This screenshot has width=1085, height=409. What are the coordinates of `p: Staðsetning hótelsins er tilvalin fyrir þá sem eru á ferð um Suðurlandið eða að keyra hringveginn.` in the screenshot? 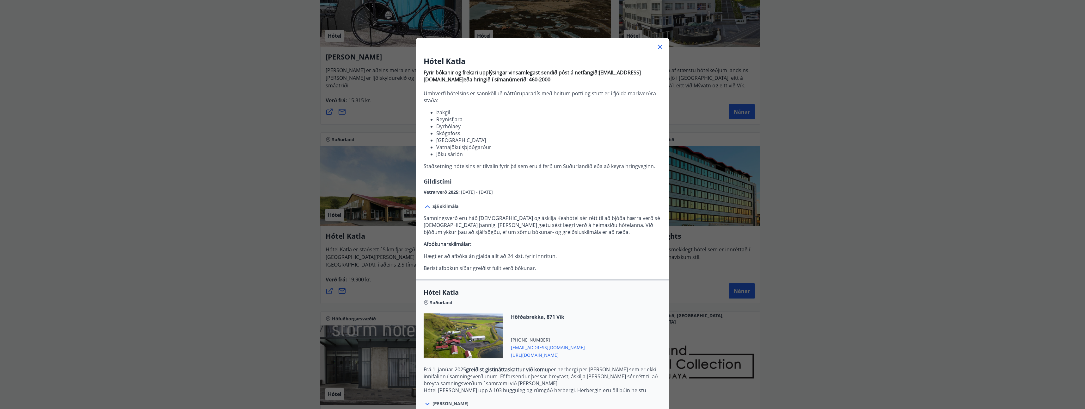 It's located at (543, 166).